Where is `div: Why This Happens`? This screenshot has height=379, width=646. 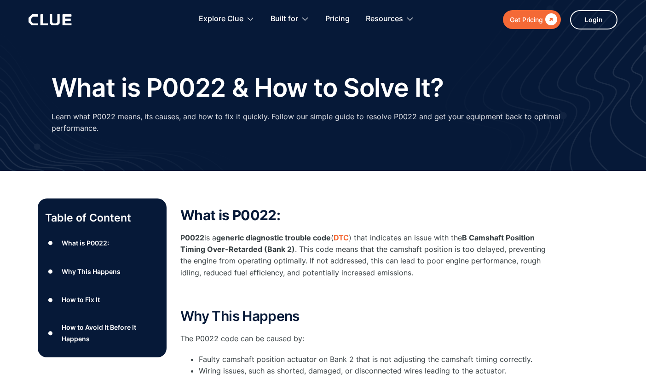
div: Why This Happens is located at coordinates (91, 271).